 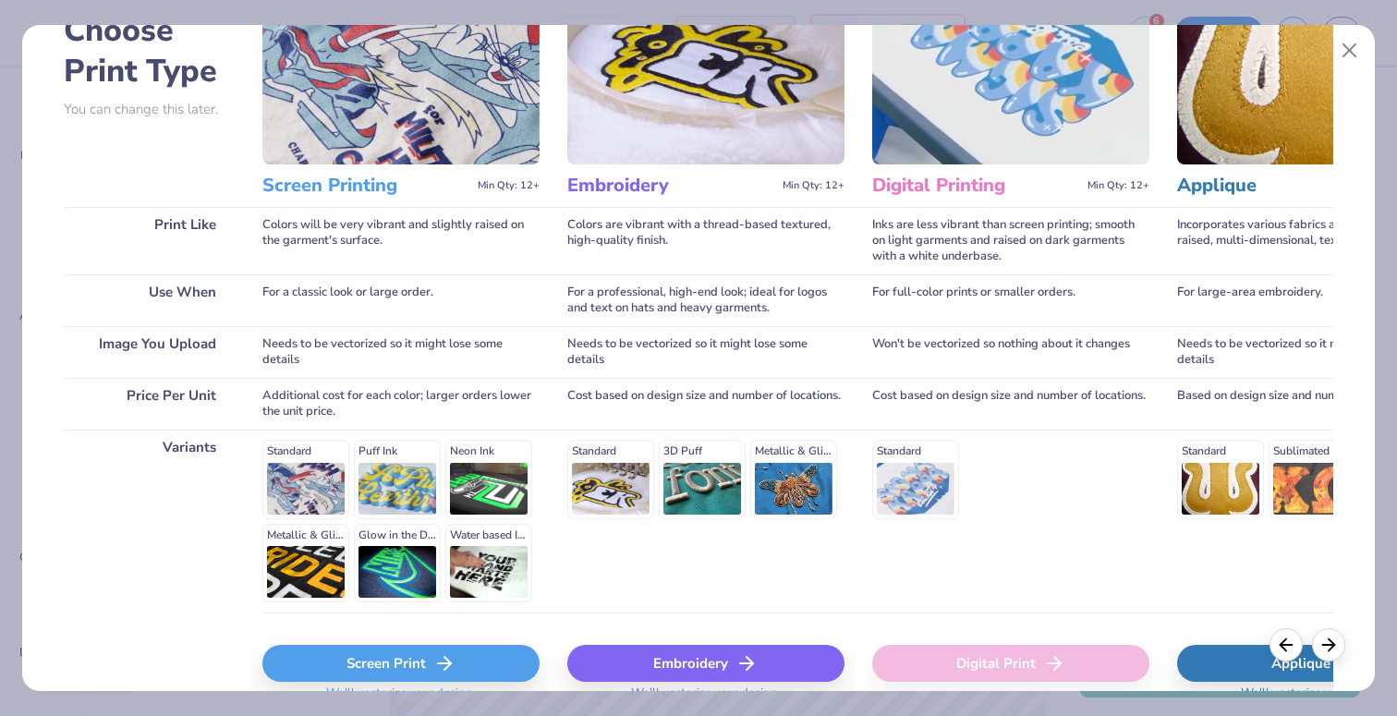 What do you see at coordinates (401, 663) in the screenshot?
I see `div: Screen Print` at bounding box center [401, 663].